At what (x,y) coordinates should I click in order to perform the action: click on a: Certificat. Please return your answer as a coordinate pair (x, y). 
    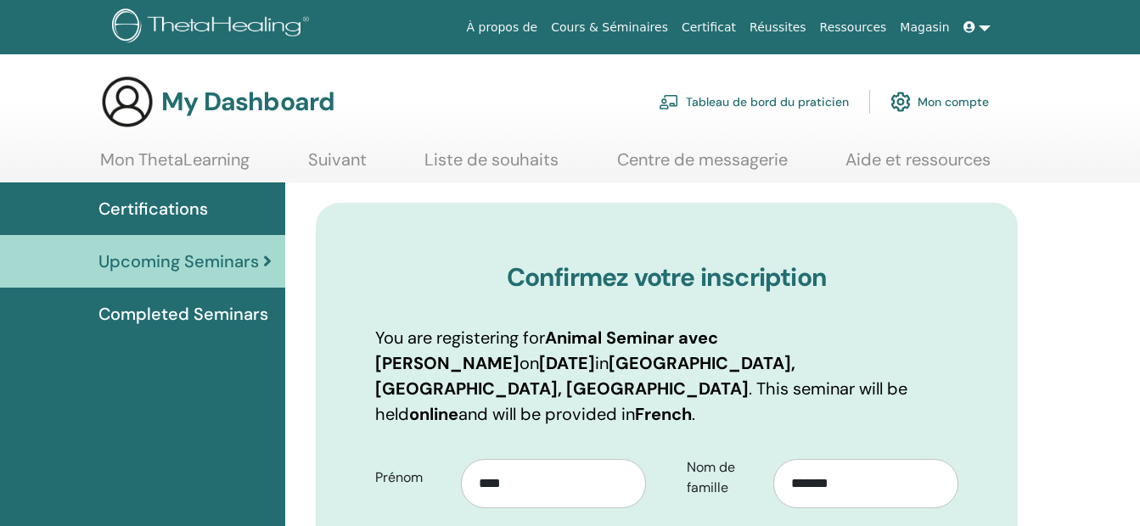
    Looking at the image, I should click on (709, 27).